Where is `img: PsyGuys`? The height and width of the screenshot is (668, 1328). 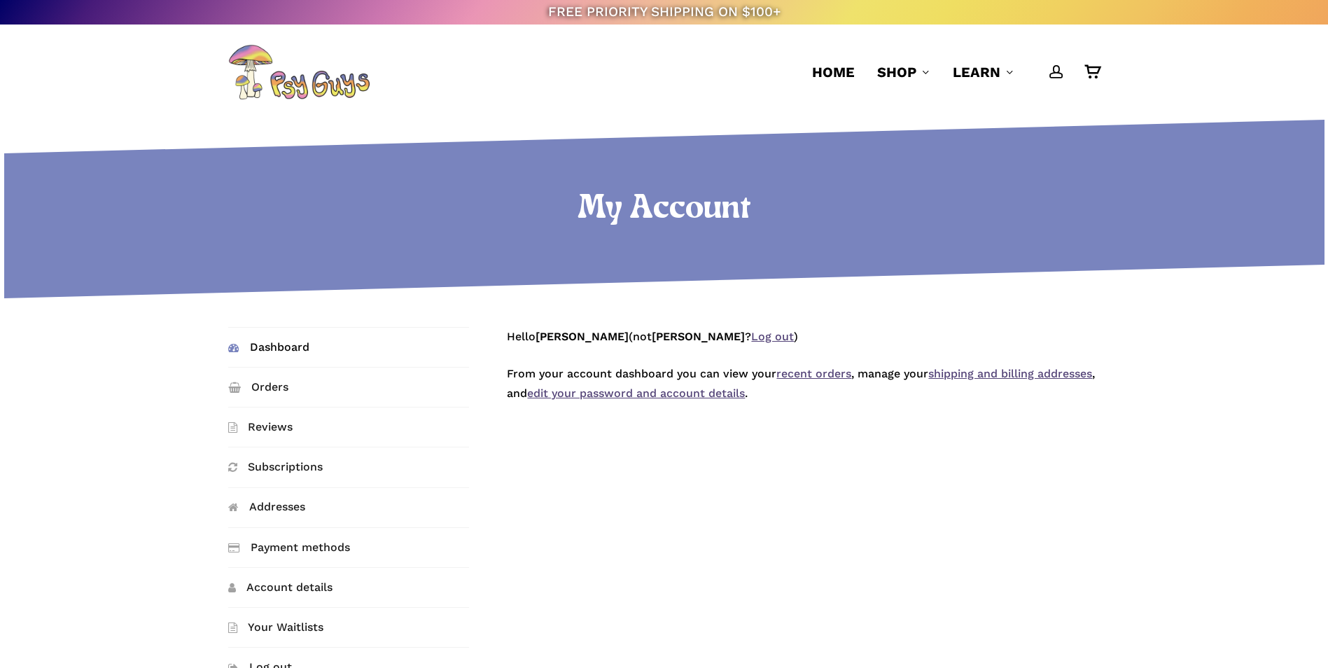 img: PsyGuys is located at coordinates (299, 72).